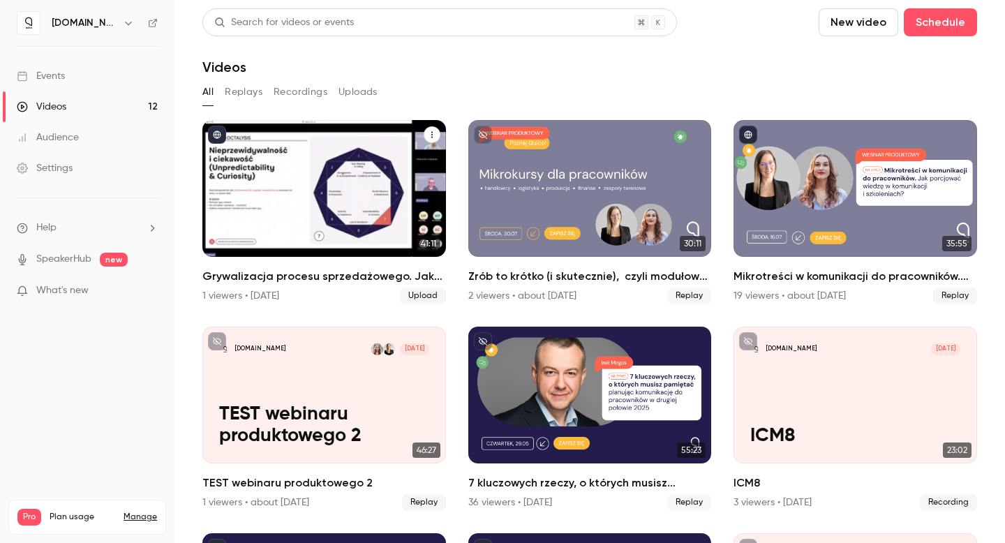 This screenshot has height=543, width=1005. What do you see at coordinates (377, 349) in the screenshot?
I see `img: Aleksandra Grabarska-Furtak` at bounding box center [377, 349].